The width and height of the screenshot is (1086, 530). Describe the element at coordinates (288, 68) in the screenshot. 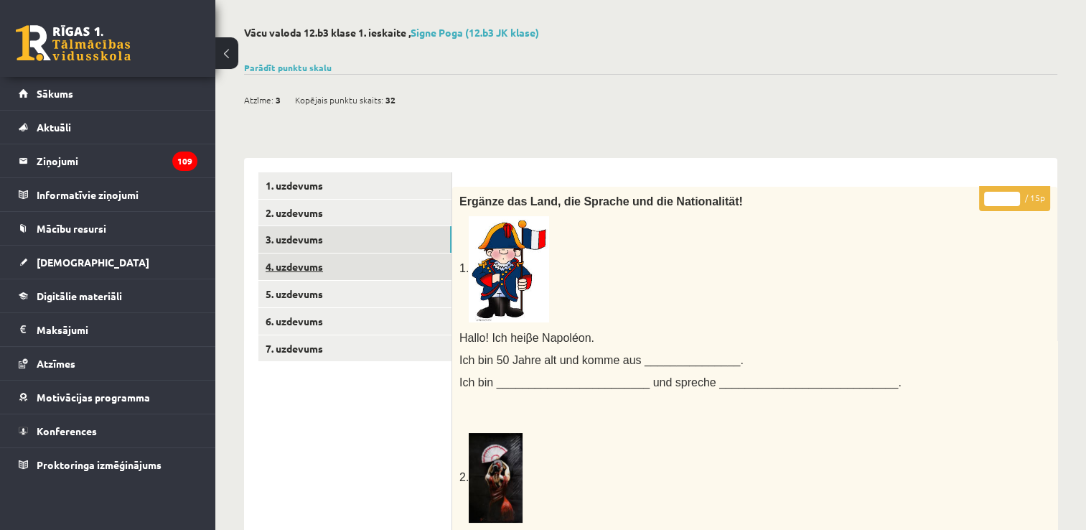

I see `a: Parādīt punktu skalu` at that location.